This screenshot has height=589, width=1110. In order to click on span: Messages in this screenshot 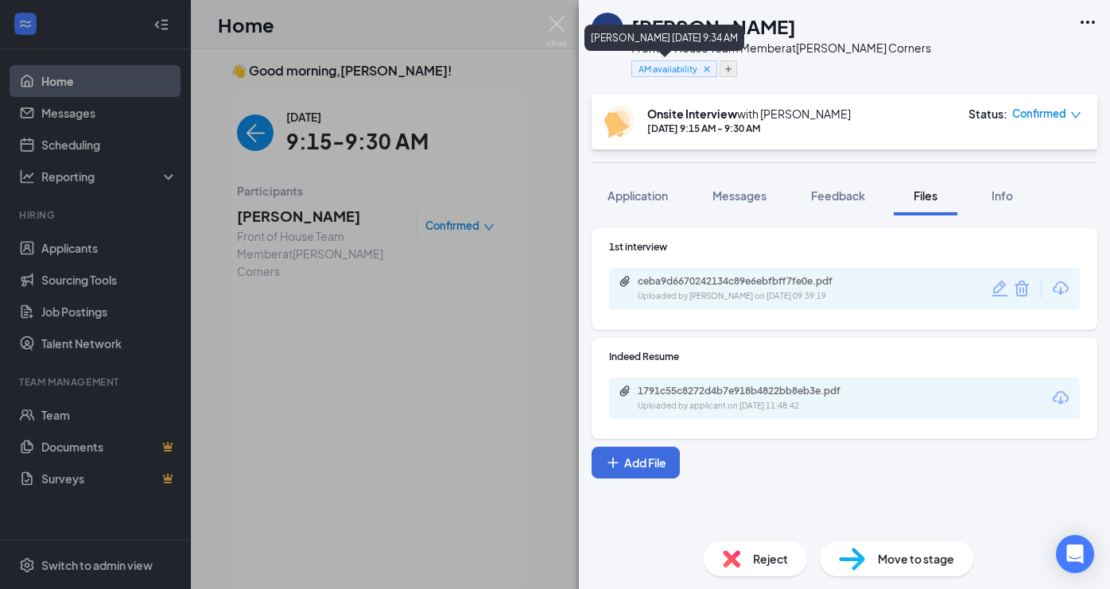, I will do `click(740, 196)`.